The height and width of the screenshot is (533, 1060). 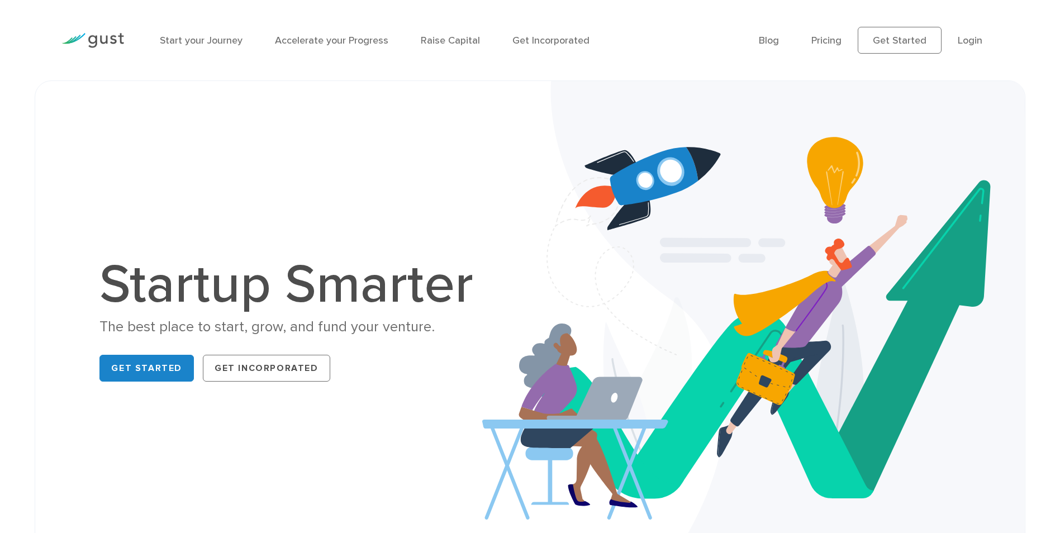 What do you see at coordinates (970, 40) in the screenshot?
I see `a: Login` at bounding box center [970, 40].